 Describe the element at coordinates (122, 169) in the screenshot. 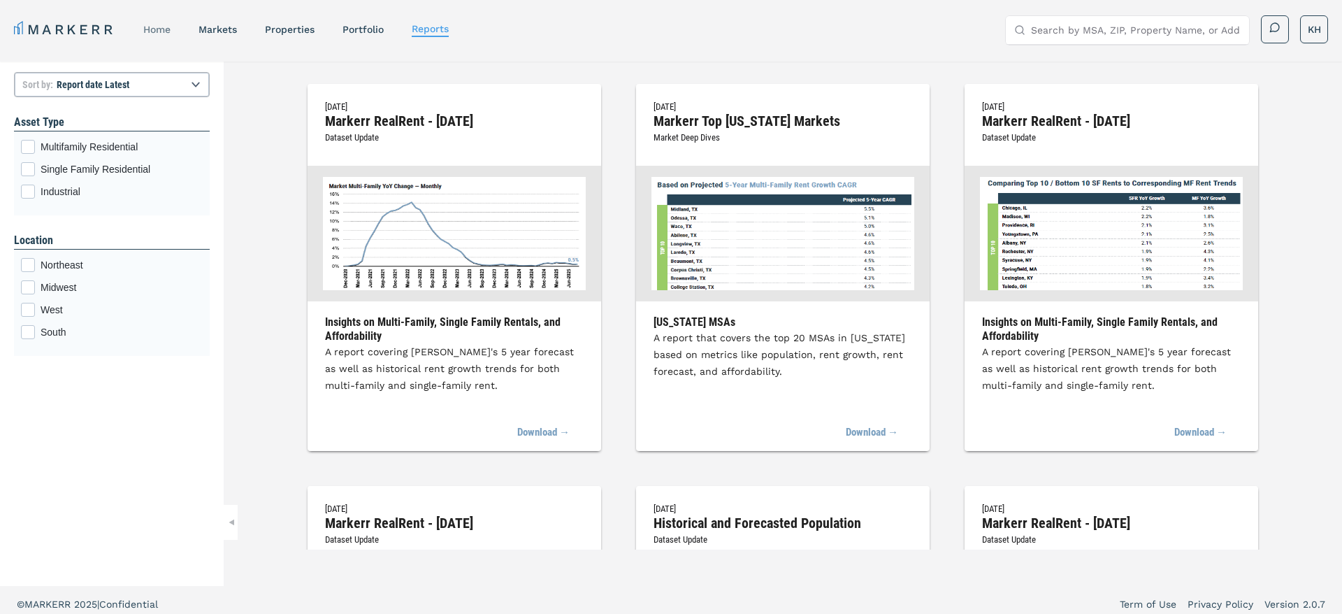

I see `span: Single Family Residential` at that location.